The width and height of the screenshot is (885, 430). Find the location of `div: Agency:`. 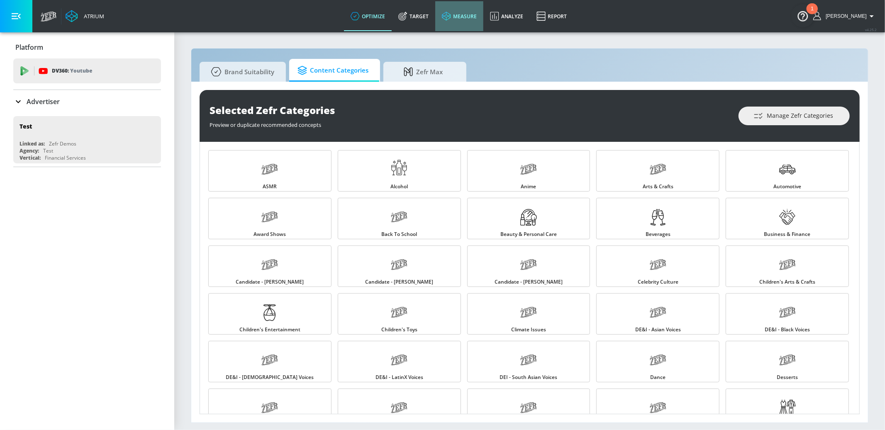

div: Agency: is located at coordinates (29, 151).